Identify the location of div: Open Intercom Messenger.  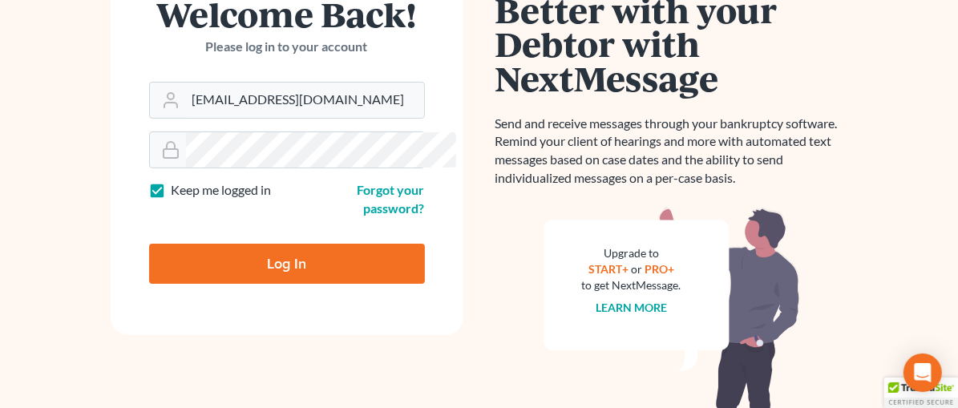
(923, 373).